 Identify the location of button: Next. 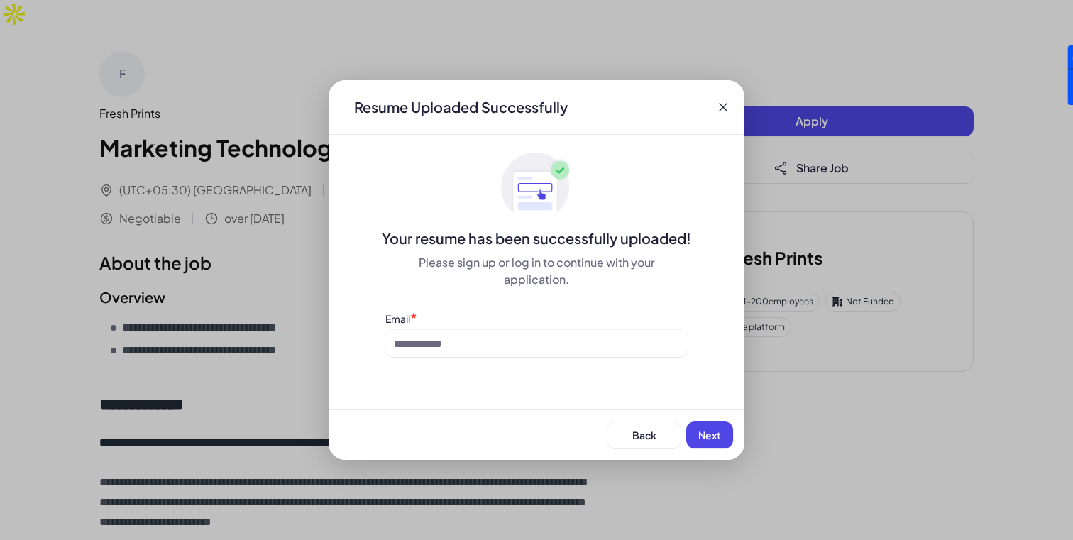
(710, 435).